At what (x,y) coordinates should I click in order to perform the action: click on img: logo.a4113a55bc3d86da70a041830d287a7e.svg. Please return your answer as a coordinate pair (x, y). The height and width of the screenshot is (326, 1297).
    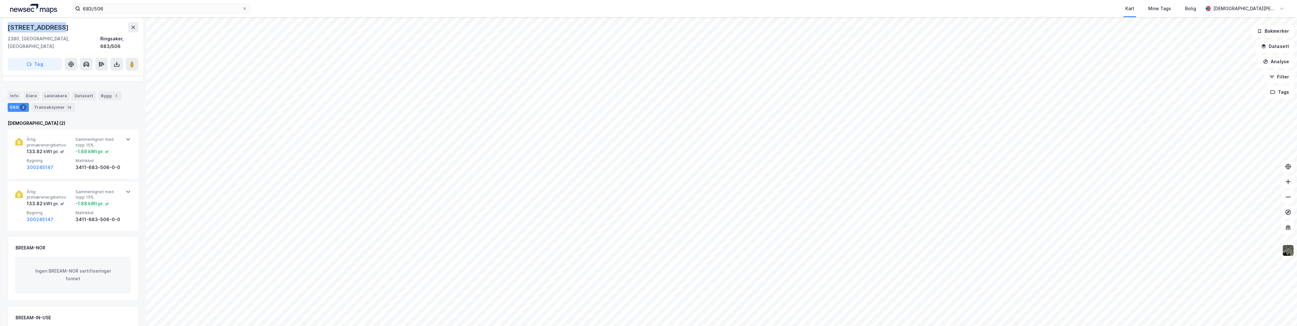
    Looking at the image, I should click on (34, 9).